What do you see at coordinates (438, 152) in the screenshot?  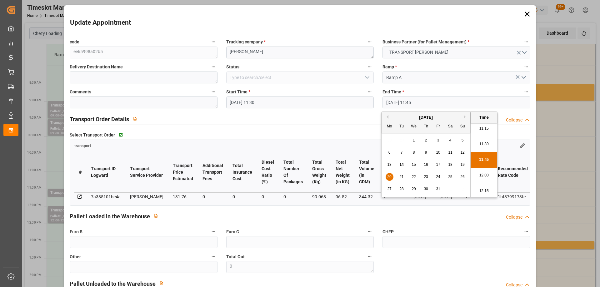 I see `span: 10` at bounding box center [438, 152].